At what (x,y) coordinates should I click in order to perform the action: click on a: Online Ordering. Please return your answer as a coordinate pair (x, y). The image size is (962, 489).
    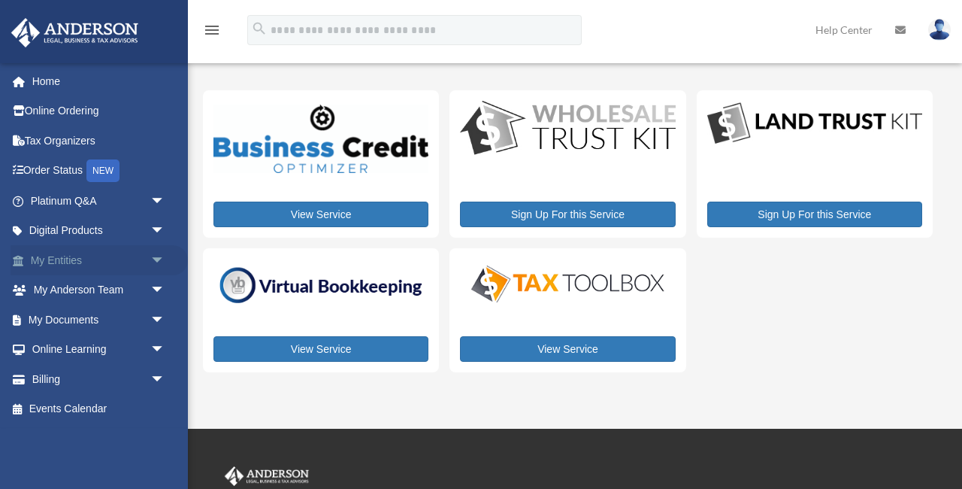
    Looking at the image, I should click on (99, 111).